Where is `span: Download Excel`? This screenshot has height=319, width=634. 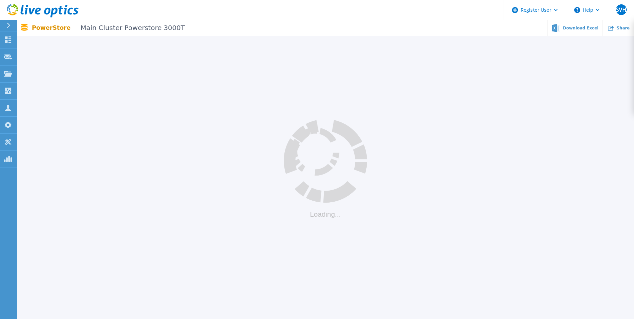 span: Download Excel is located at coordinates (580, 28).